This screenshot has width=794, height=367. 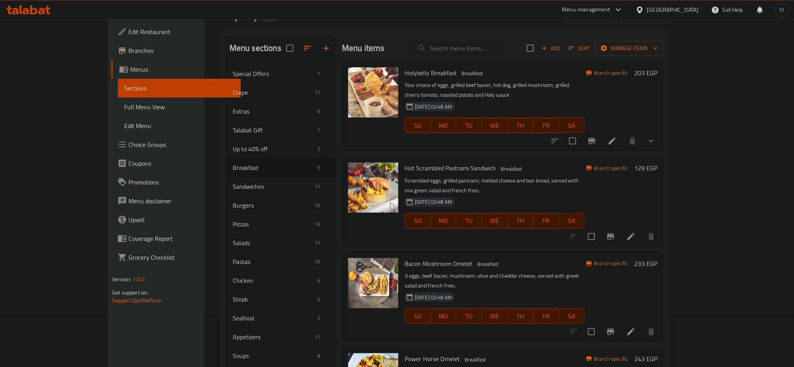 What do you see at coordinates (444, 316) in the screenshot?
I see `span: MO` at bounding box center [444, 316].